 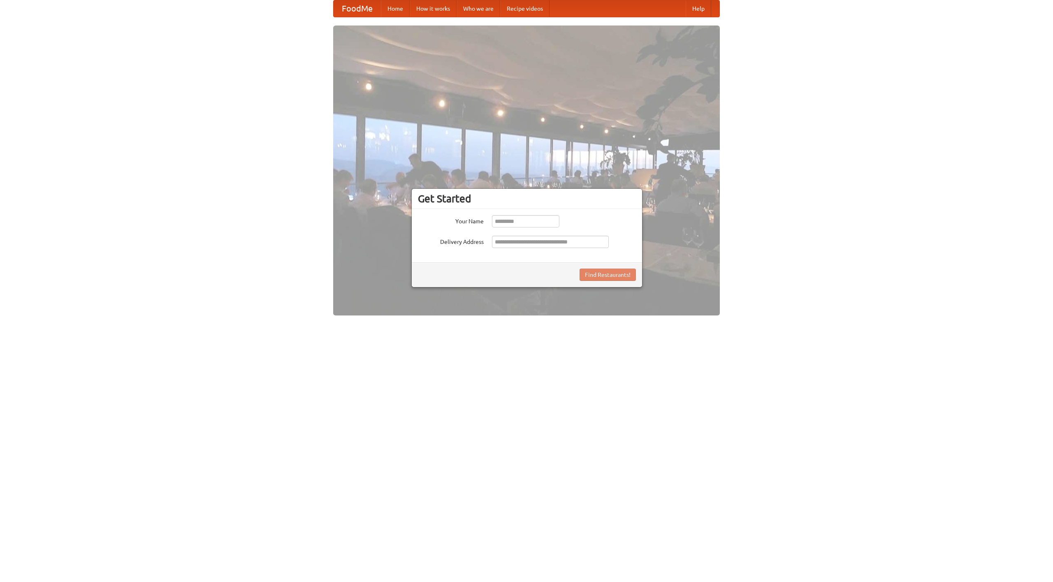 I want to click on a: Home, so click(x=395, y=9).